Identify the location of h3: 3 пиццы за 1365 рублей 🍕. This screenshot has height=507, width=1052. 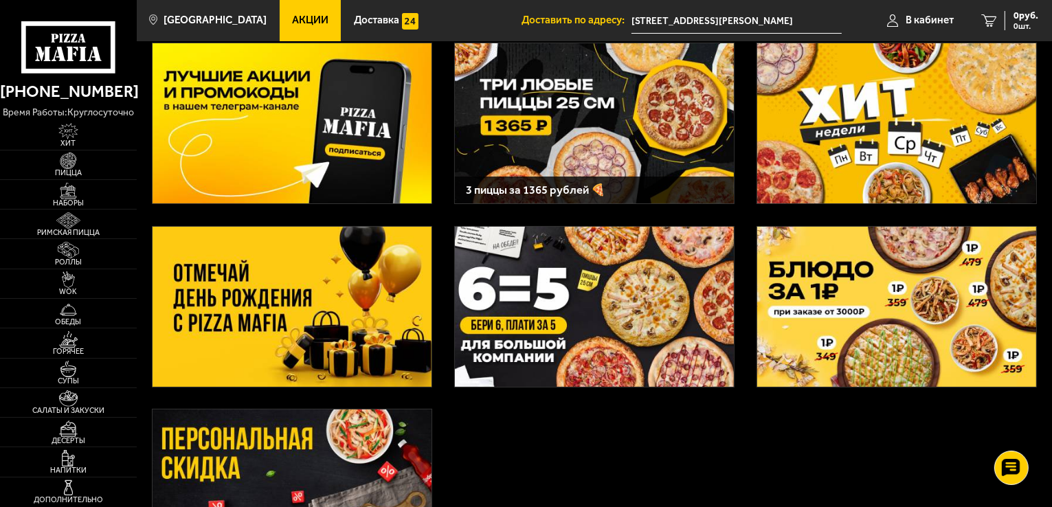
(594, 190).